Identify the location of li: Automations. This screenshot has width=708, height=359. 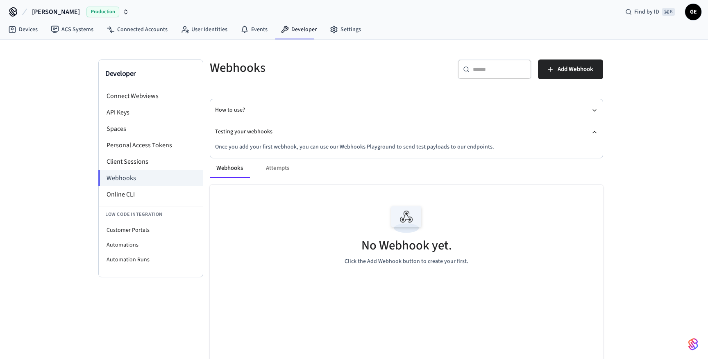
(151, 245).